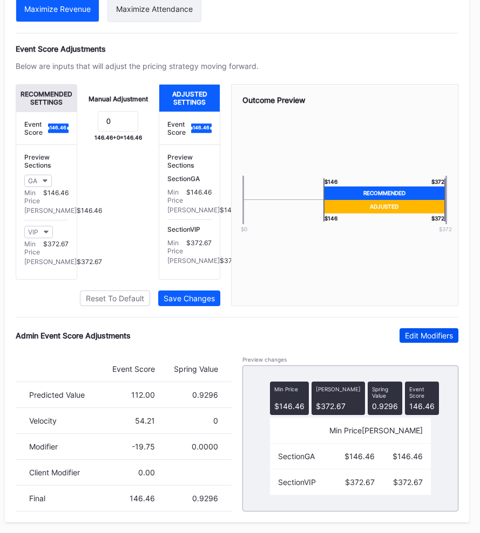  Describe the element at coordinates (428, 336) in the screenshot. I see `div: Edit Modifiers` at that location.